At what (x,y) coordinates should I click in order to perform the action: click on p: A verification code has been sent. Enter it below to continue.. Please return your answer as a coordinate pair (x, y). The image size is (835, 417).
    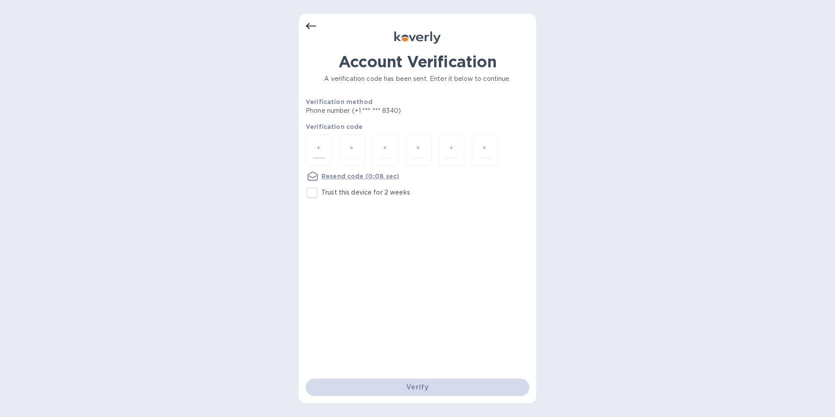
    Looking at the image, I should click on (418, 79).